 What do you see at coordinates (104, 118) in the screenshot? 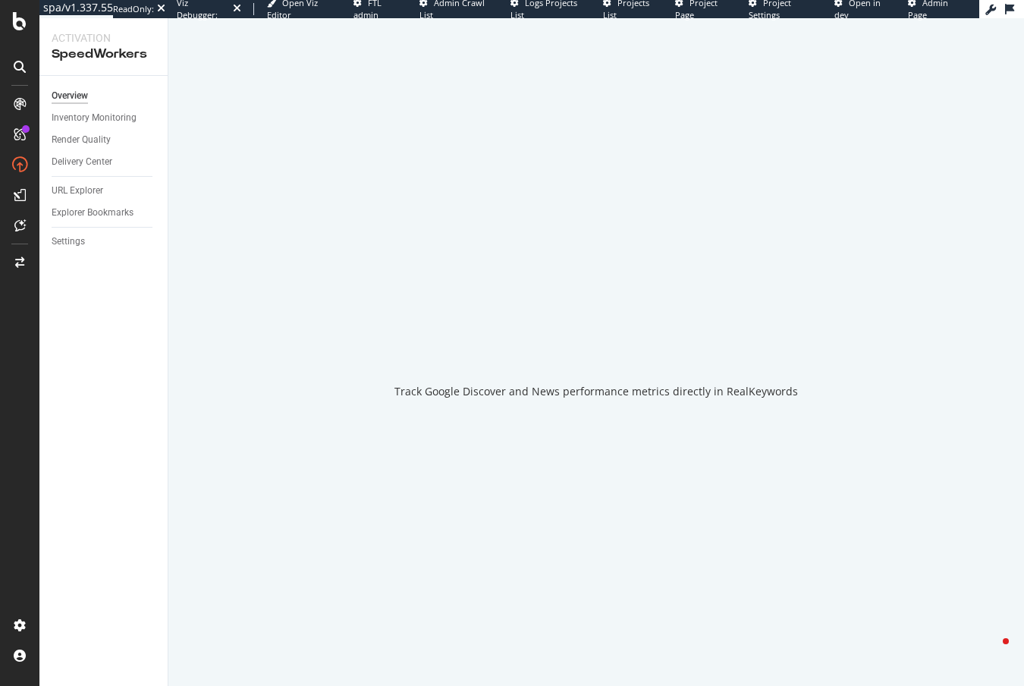
I see `a: Inventory Monitoring` at bounding box center [104, 118].